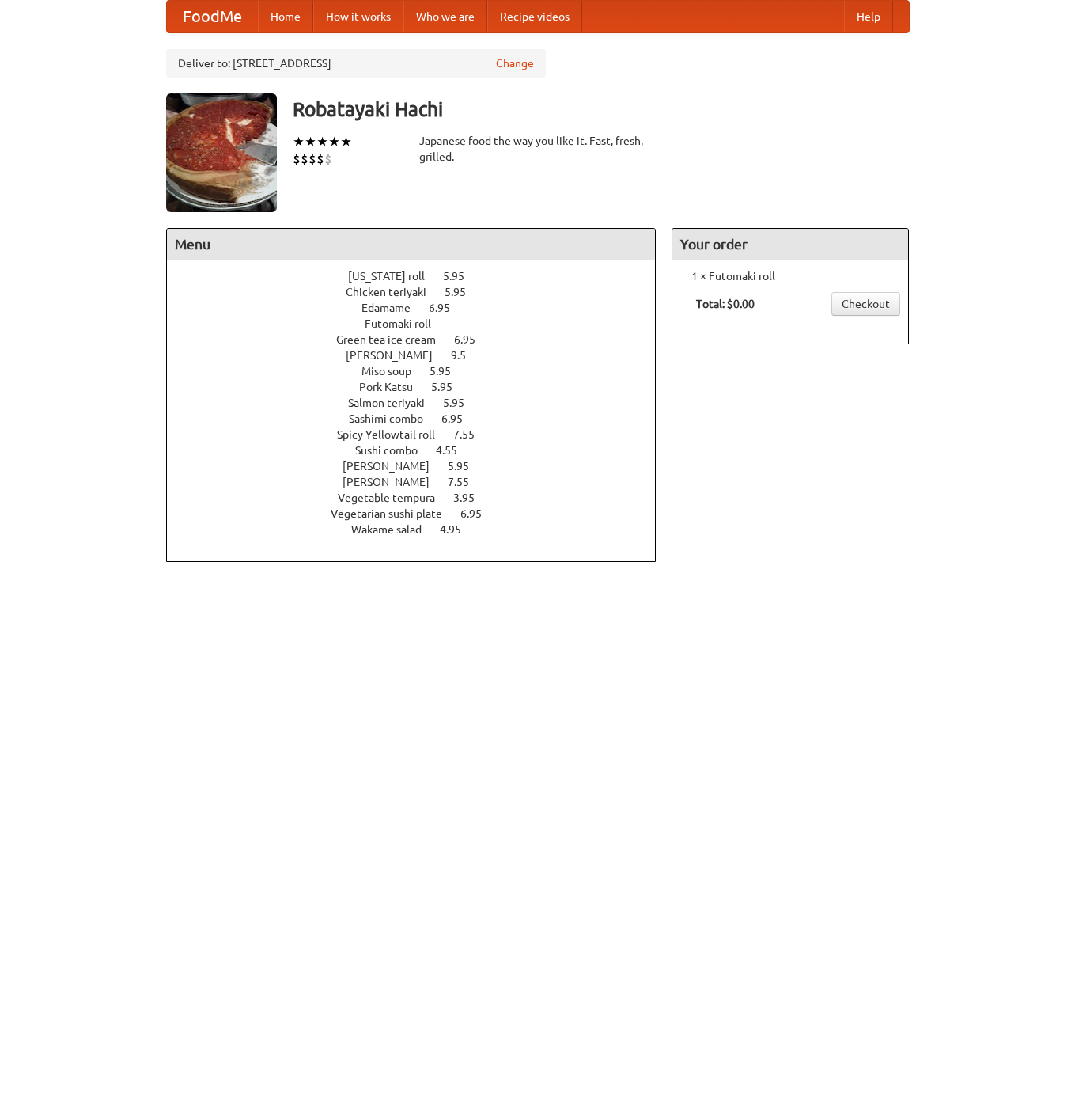 The width and height of the screenshot is (1075, 1120). Describe the element at coordinates (394, 292) in the screenshot. I see `span: Chicken teriyaki` at that location.